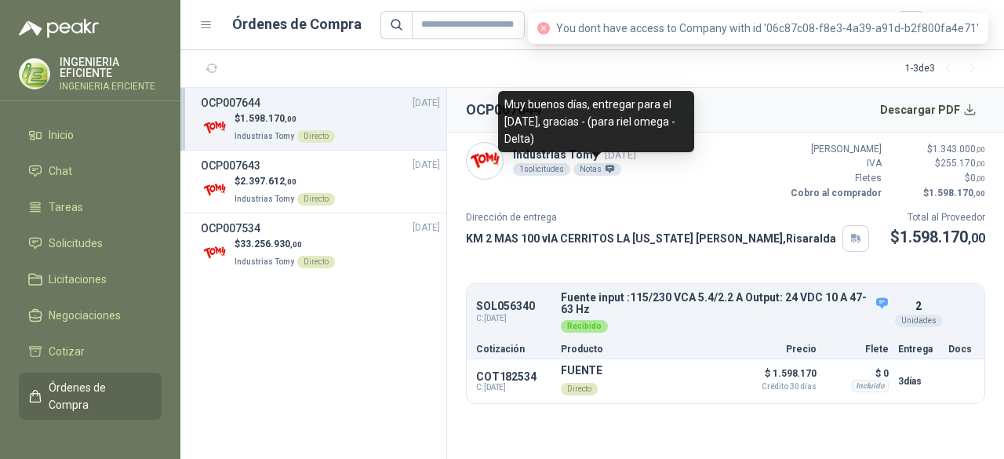 This screenshot has height=459, width=1004. What do you see at coordinates (584, 326) in the screenshot?
I see `div: Recibido` at bounding box center [584, 326].